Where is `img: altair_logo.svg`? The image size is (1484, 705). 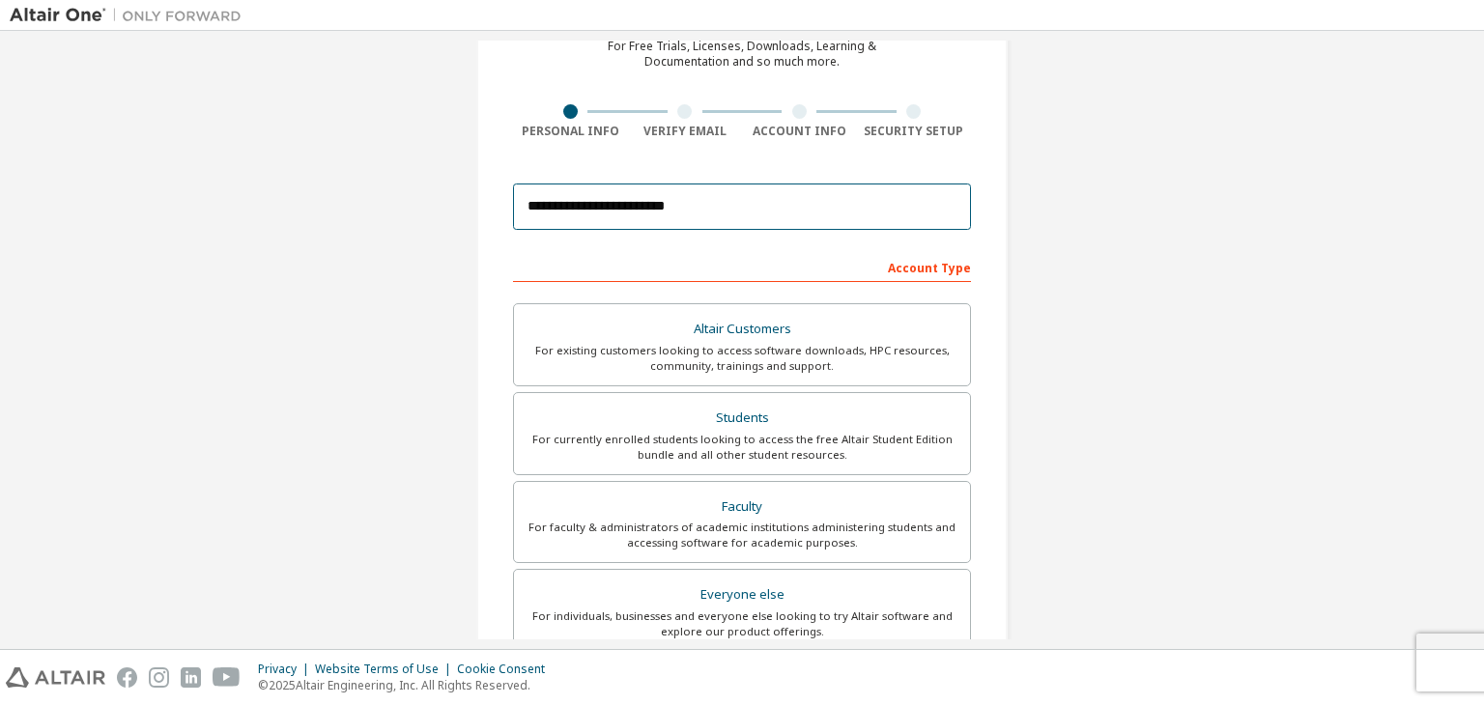
img: altair_logo.svg is located at coordinates (55, 677).